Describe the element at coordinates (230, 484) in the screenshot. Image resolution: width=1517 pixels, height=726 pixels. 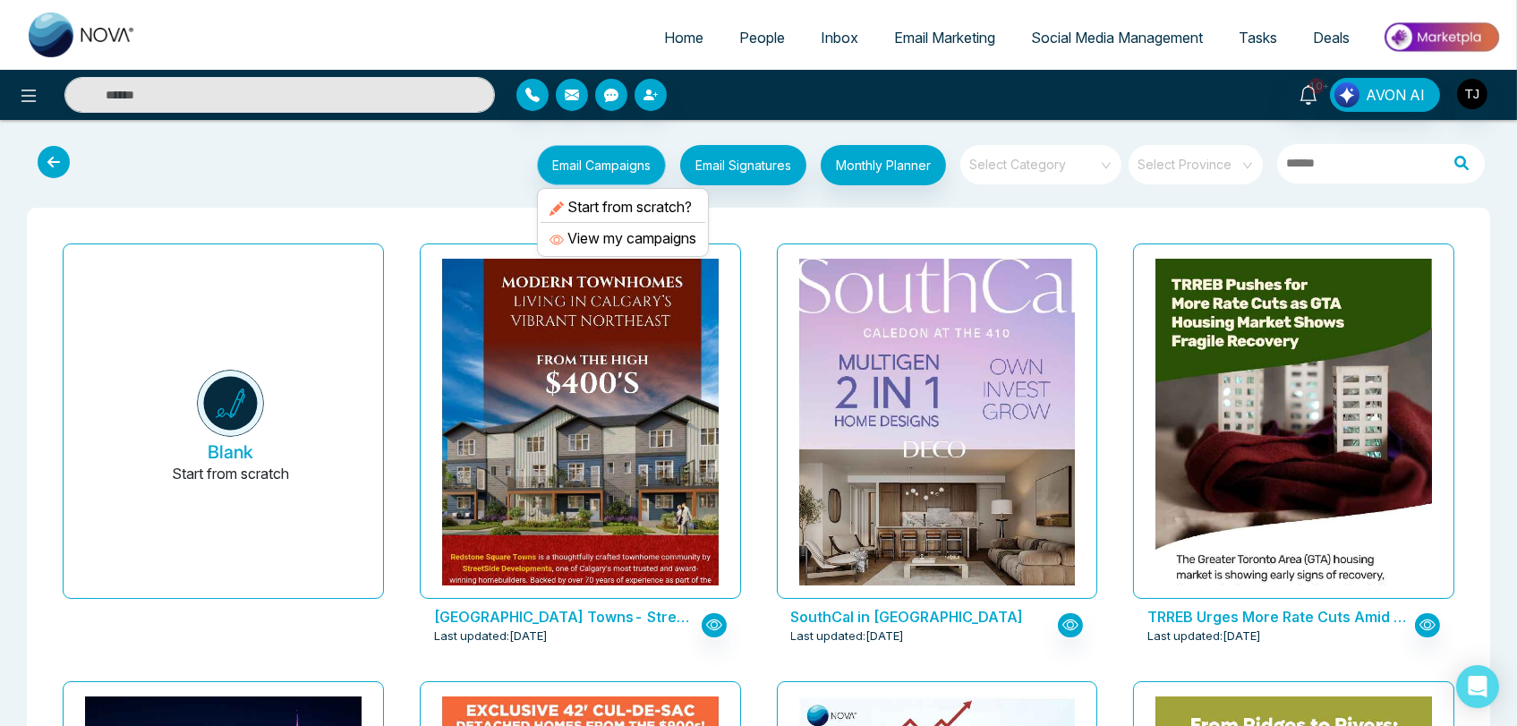
I see `p: Start from scratch` at that location.